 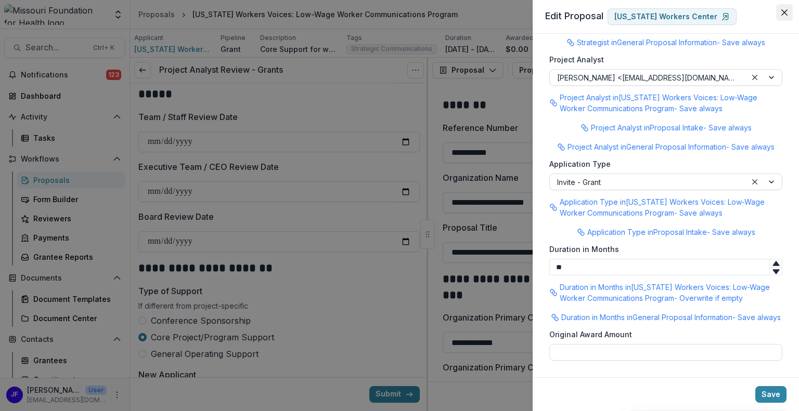 I want to click on label: Application Type, so click(x=662, y=164).